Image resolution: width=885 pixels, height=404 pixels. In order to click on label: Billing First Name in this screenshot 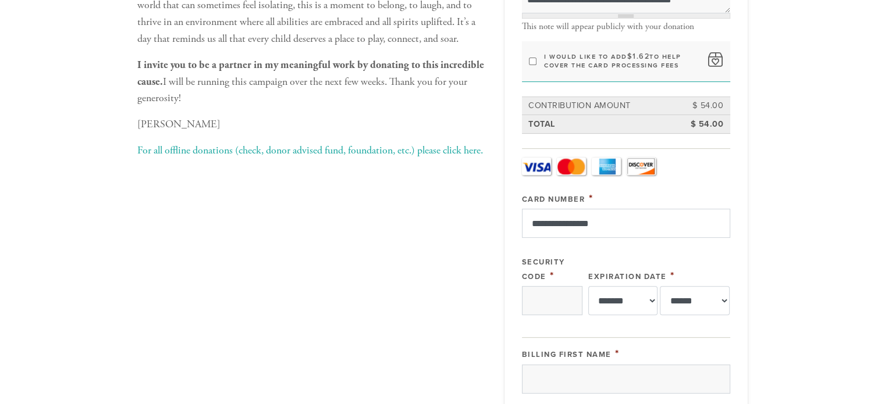, I will do `click(567, 355)`.